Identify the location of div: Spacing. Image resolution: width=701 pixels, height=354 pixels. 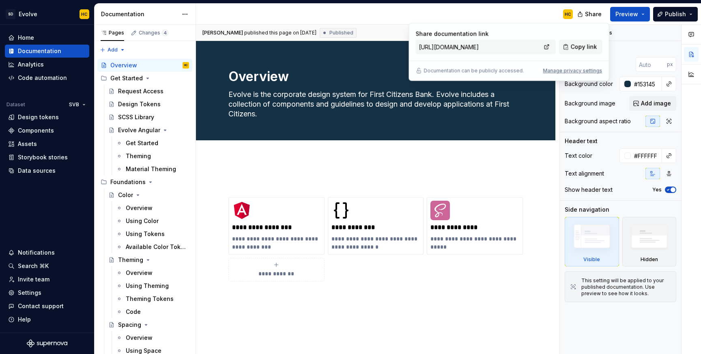
(129, 325).